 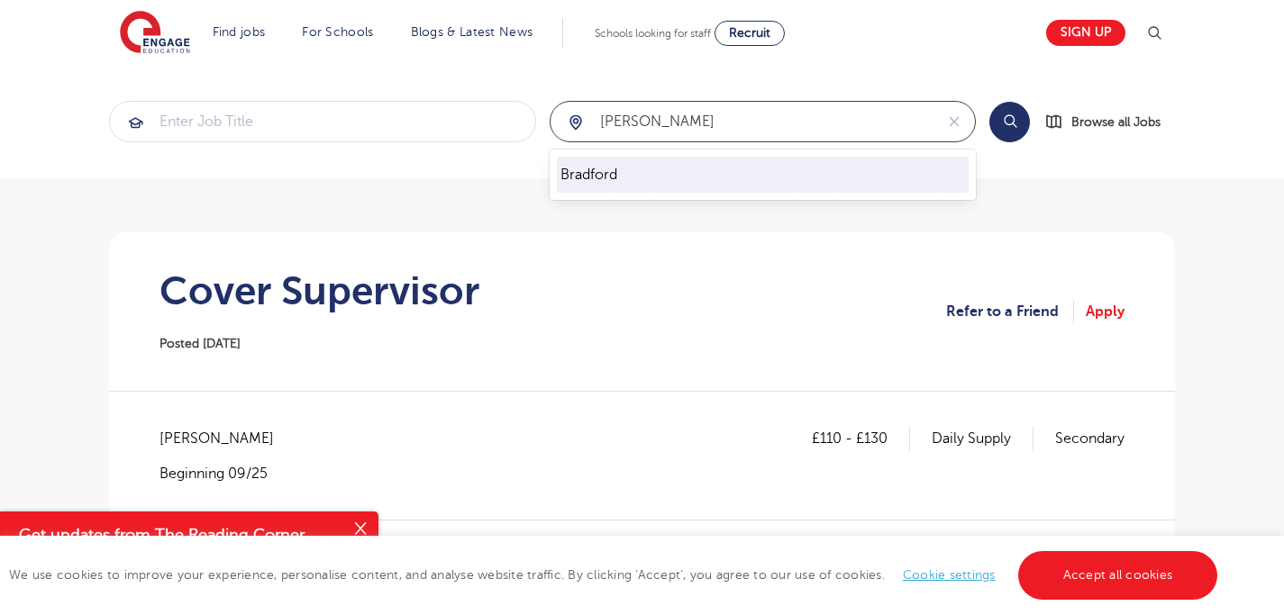 I want to click on a: Browse all Jobs, so click(x=1109, y=122).